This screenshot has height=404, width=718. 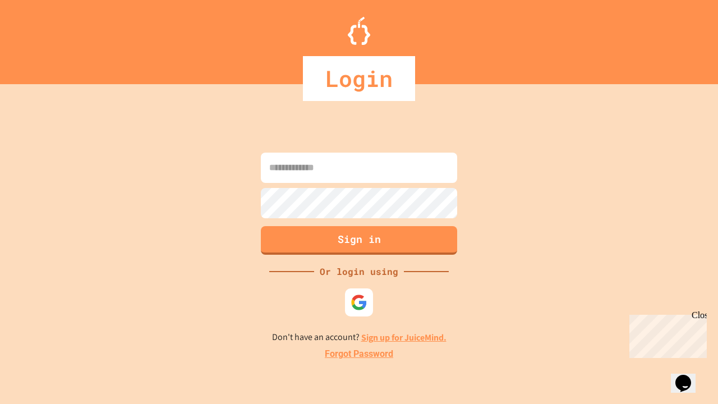 What do you see at coordinates (41, 38) in the screenshot?
I see `div: Chat with us now!Close` at bounding box center [41, 38].